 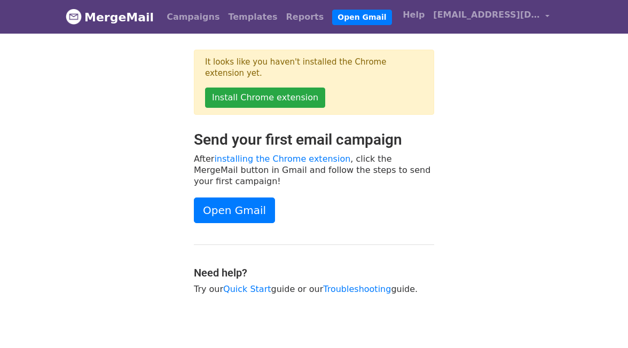 What do you see at coordinates (305, 17) in the screenshot?
I see `a: Reports` at bounding box center [305, 17].